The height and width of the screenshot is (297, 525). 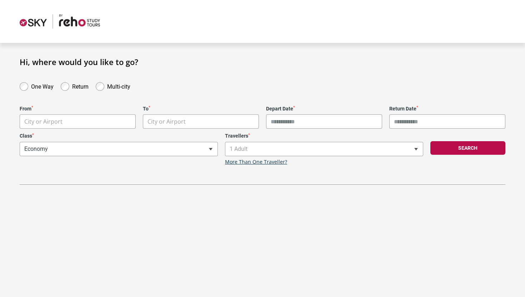 I want to click on label: To, so click(x=201, y=109).